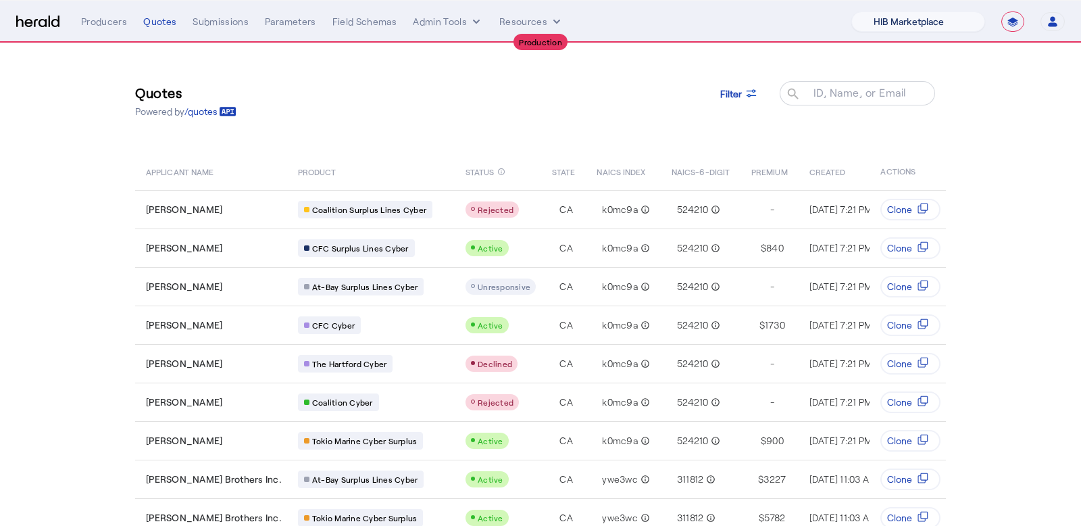 This screenshot has height=526, width=1081. Describe the element at coordinates (333, 325) in the screenshot. I see `span: CFC Cyber` at that location.